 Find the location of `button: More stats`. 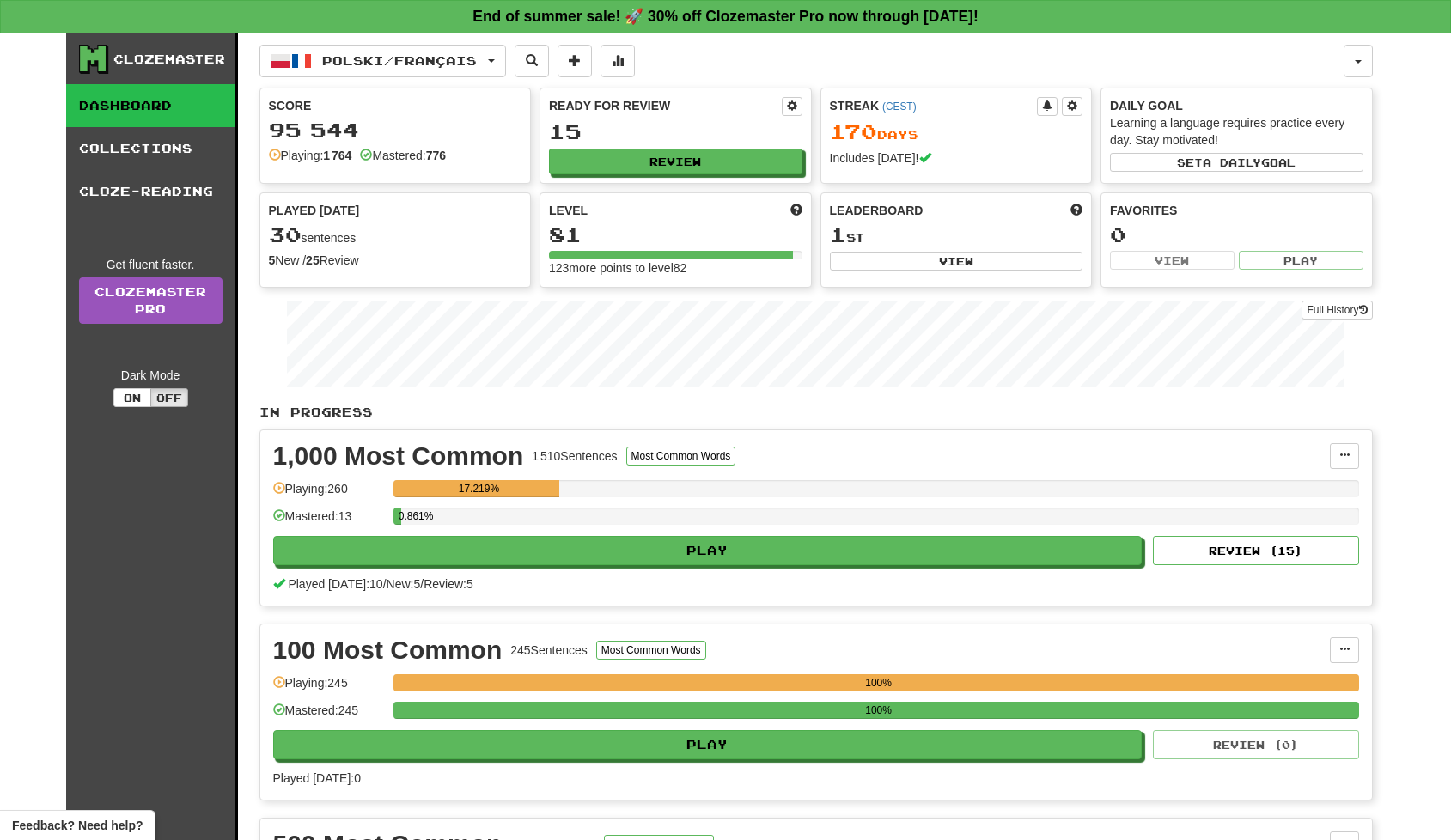

button: More stats is located at coordinates (617, 61).